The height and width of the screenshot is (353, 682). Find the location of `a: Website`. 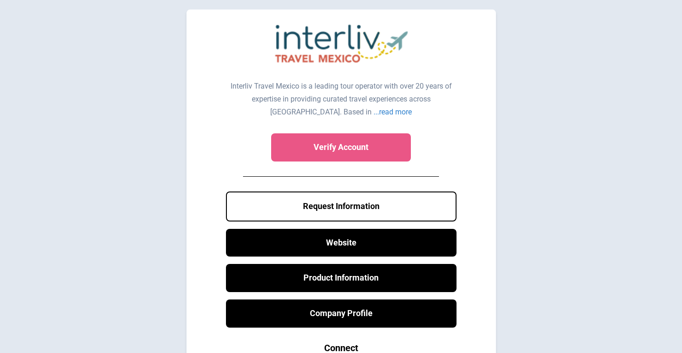

a: Website is located at coordinates (341, 242).